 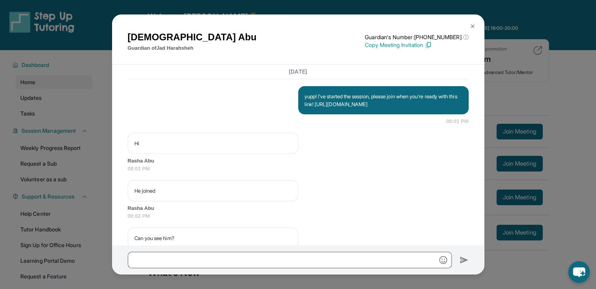 What do you see at coordinates (579, 272) in the screenshot?
I see `button: chat-button` at bounding box center [579, 272].